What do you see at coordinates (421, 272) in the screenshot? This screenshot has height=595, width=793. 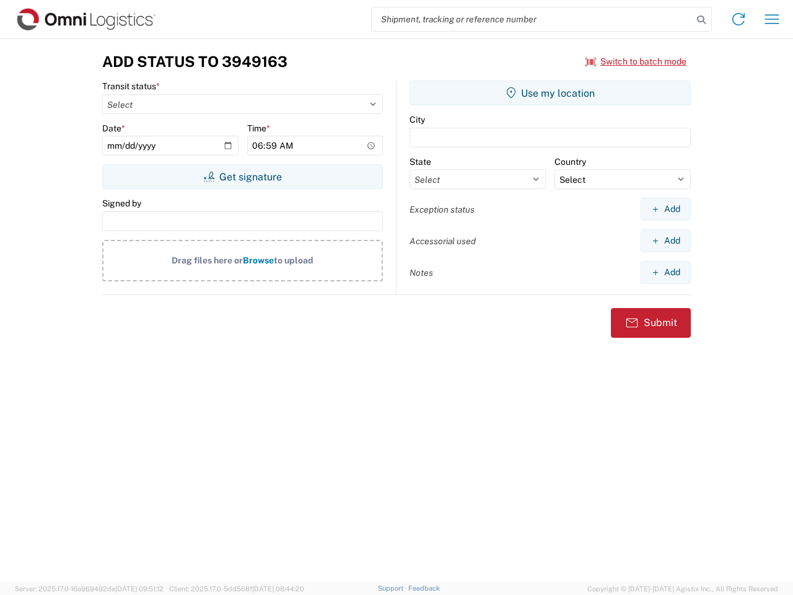 I see `label: Notes` at bounding box center [421, 272].